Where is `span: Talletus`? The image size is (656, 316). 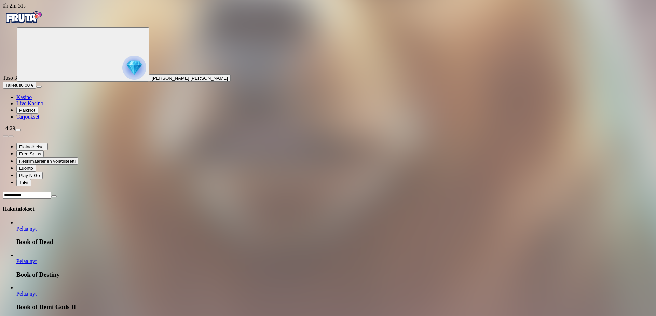
span: Talletus is located at coordinates (13, 85).